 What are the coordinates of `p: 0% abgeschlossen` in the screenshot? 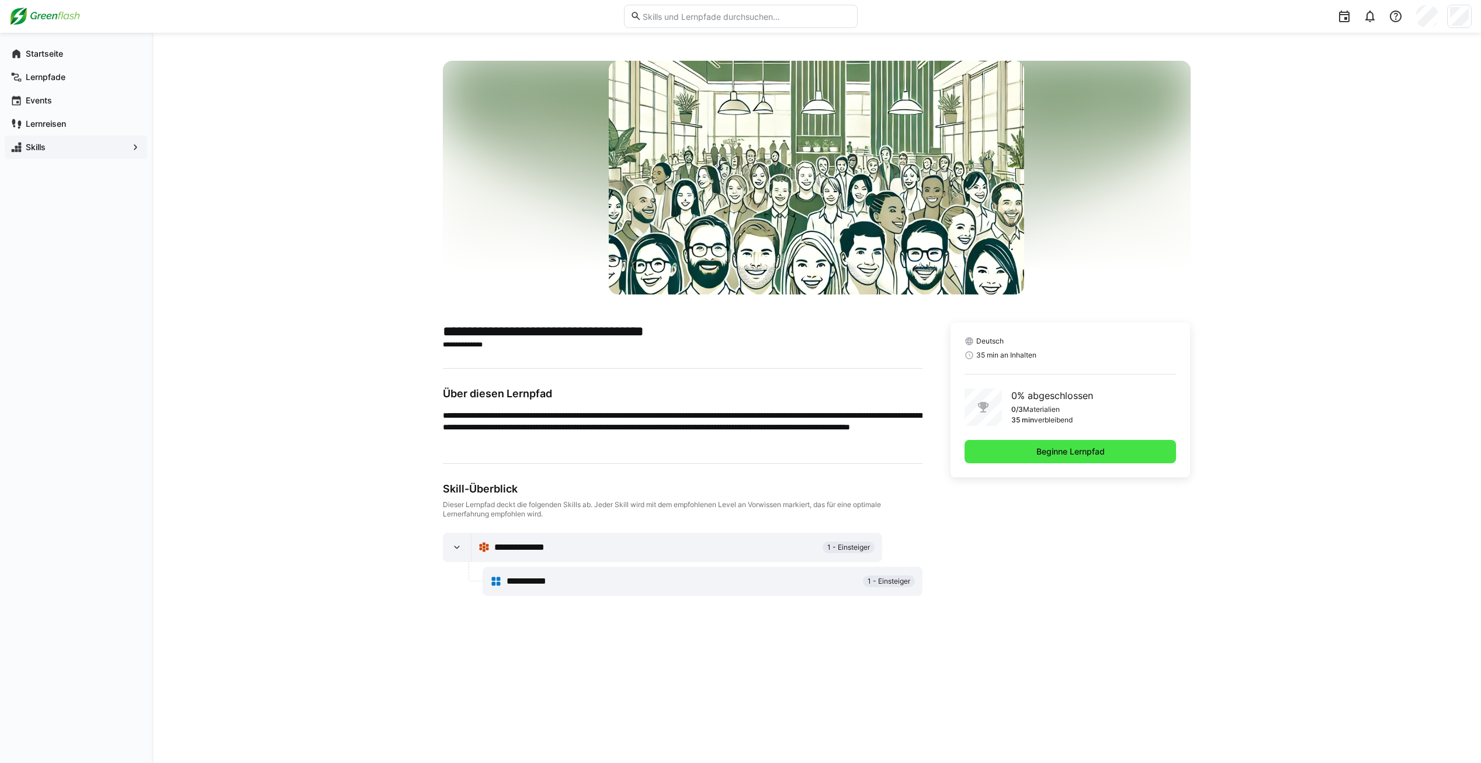 It's located at (1052, 396).